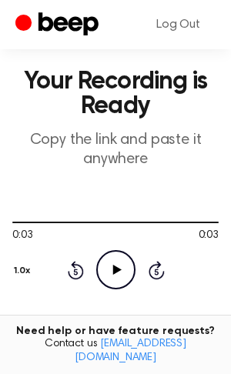 This screenshot has width=231, height=374. What do you see at coordinates (178, 25) in the screenshot?
I see `a: Log Out` at bounding box center [178, 25].